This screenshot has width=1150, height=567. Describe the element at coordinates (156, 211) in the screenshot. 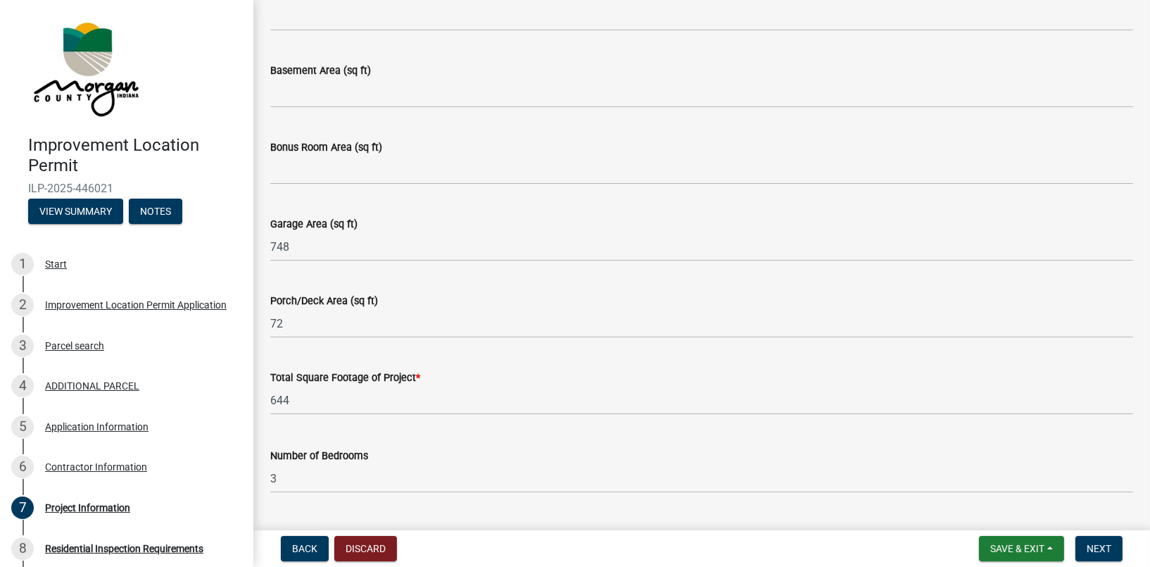

I see `button: Notes` at that location.